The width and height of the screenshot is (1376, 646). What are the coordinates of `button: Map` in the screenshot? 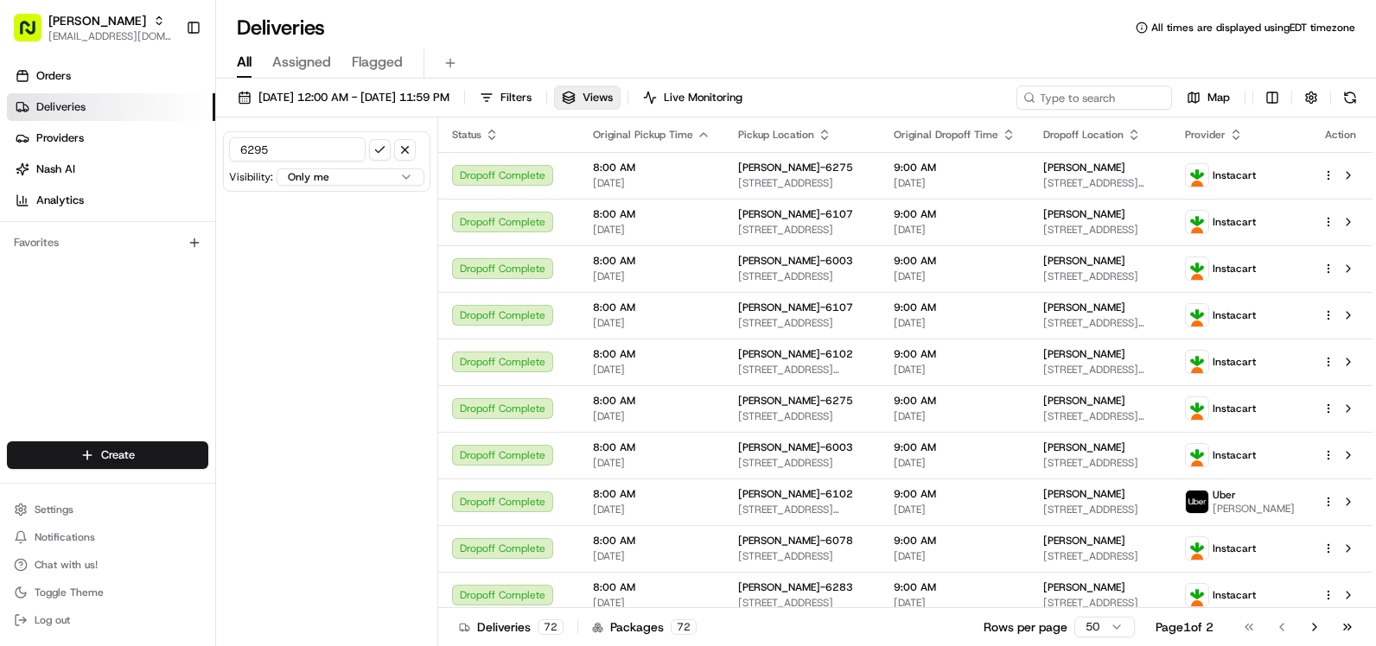 It's located at (1208, 98).